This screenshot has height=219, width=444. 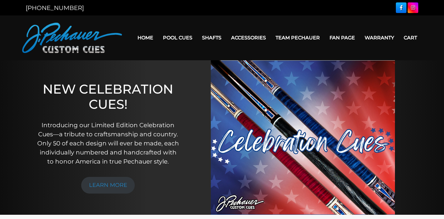 What do you see at coordinates (72, 38) in the screenshot?
I see `img: Pechauer Custom Cues` at bounding box center [72, 38].